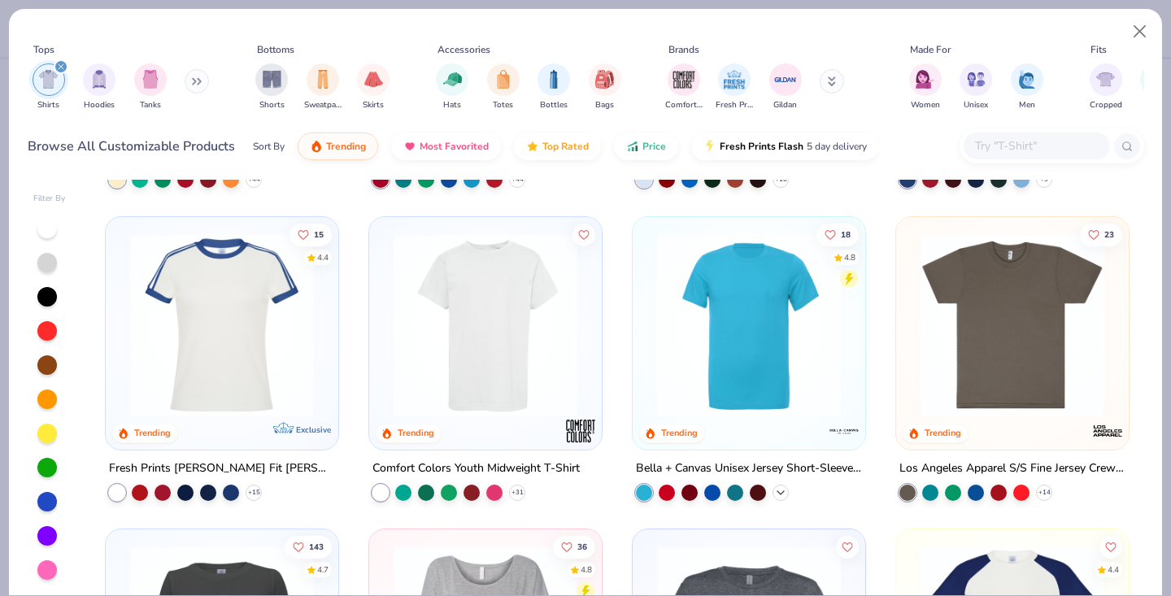 This screenshot has height=596, width=1171. I want to click on div: filter for Sweatpants, so click(323, 87).